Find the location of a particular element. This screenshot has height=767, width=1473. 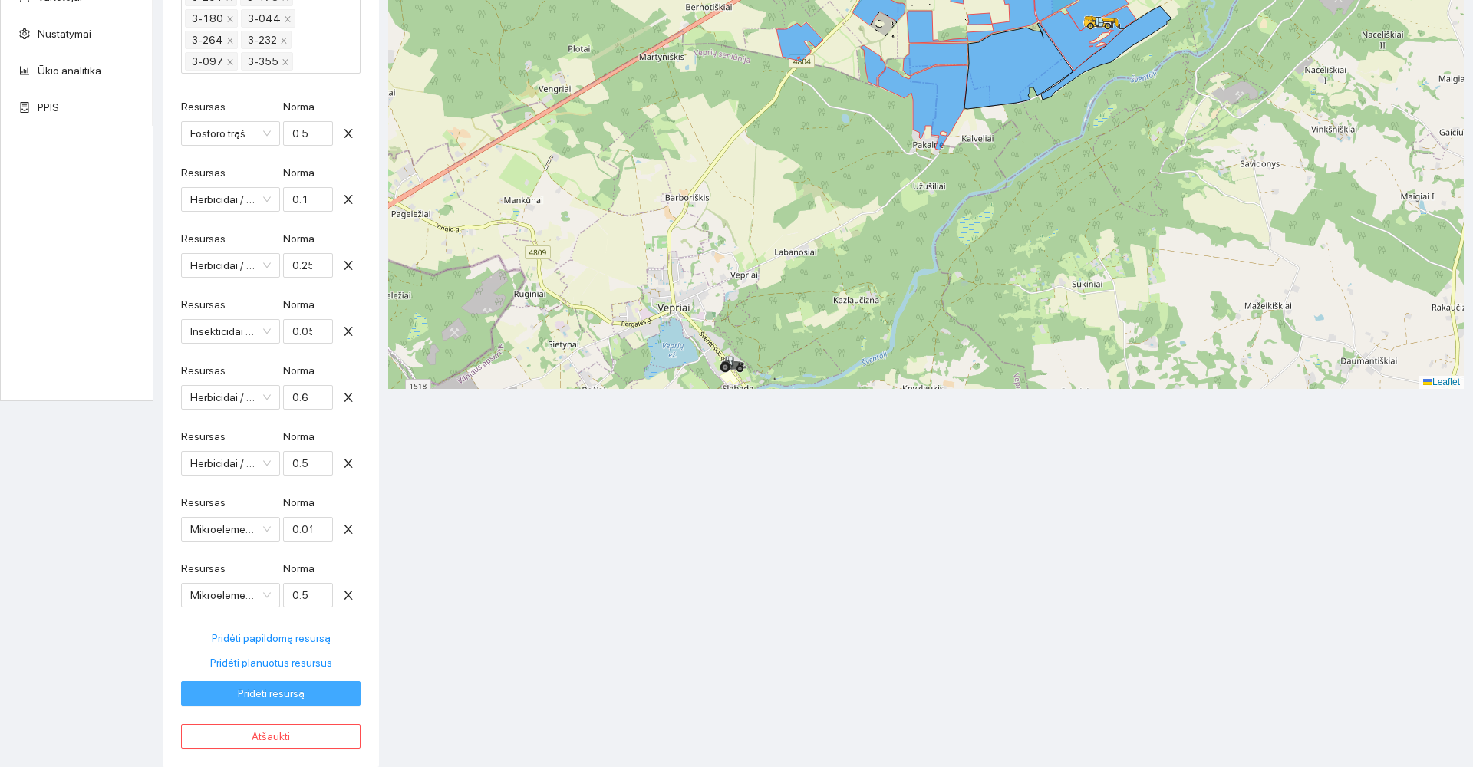

span: Herbicidai / Rapsan 500 SC is located at coordinates (230, 199).